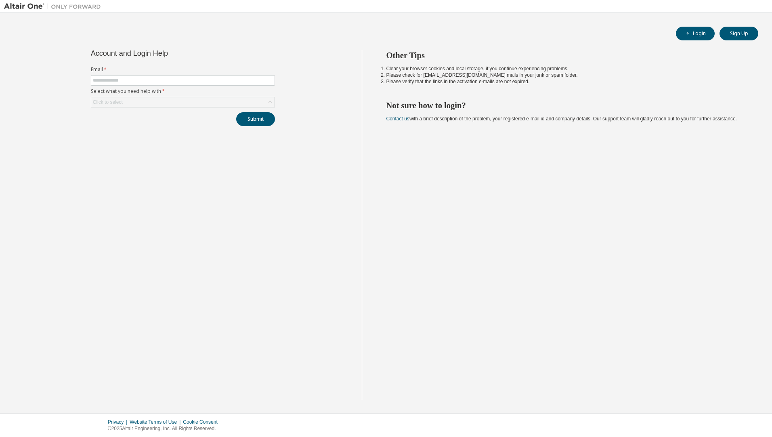  What do you see at coordinates (566, 105) in the screenshot?
I see `h2: Not sure how to login?` at bounding box center [566, 105].